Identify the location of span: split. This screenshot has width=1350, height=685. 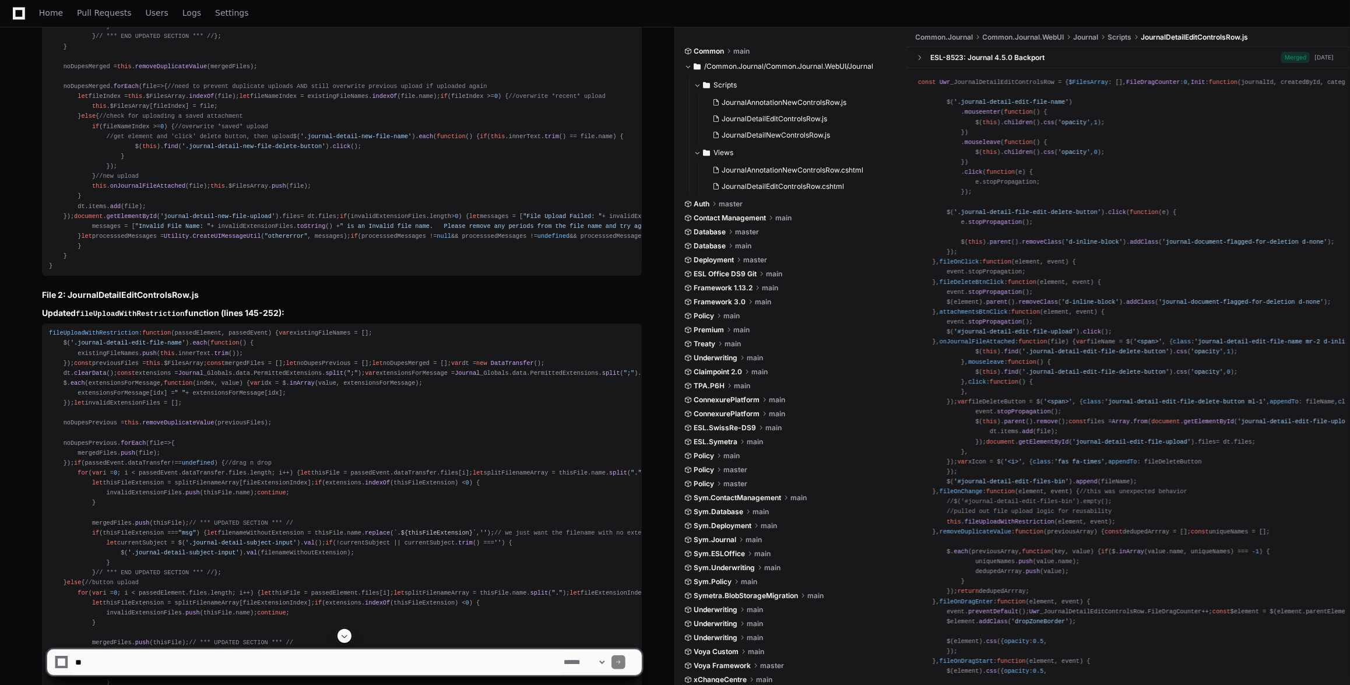
(611, 373).